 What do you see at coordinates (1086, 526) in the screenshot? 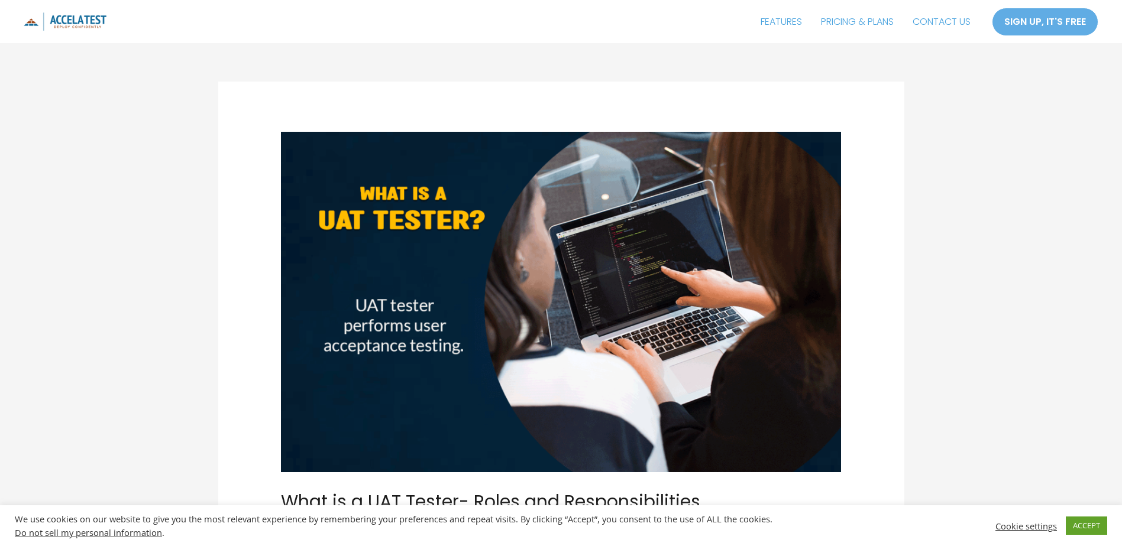
I see `a: ACCEPT` at bounding box center [1086, 526].